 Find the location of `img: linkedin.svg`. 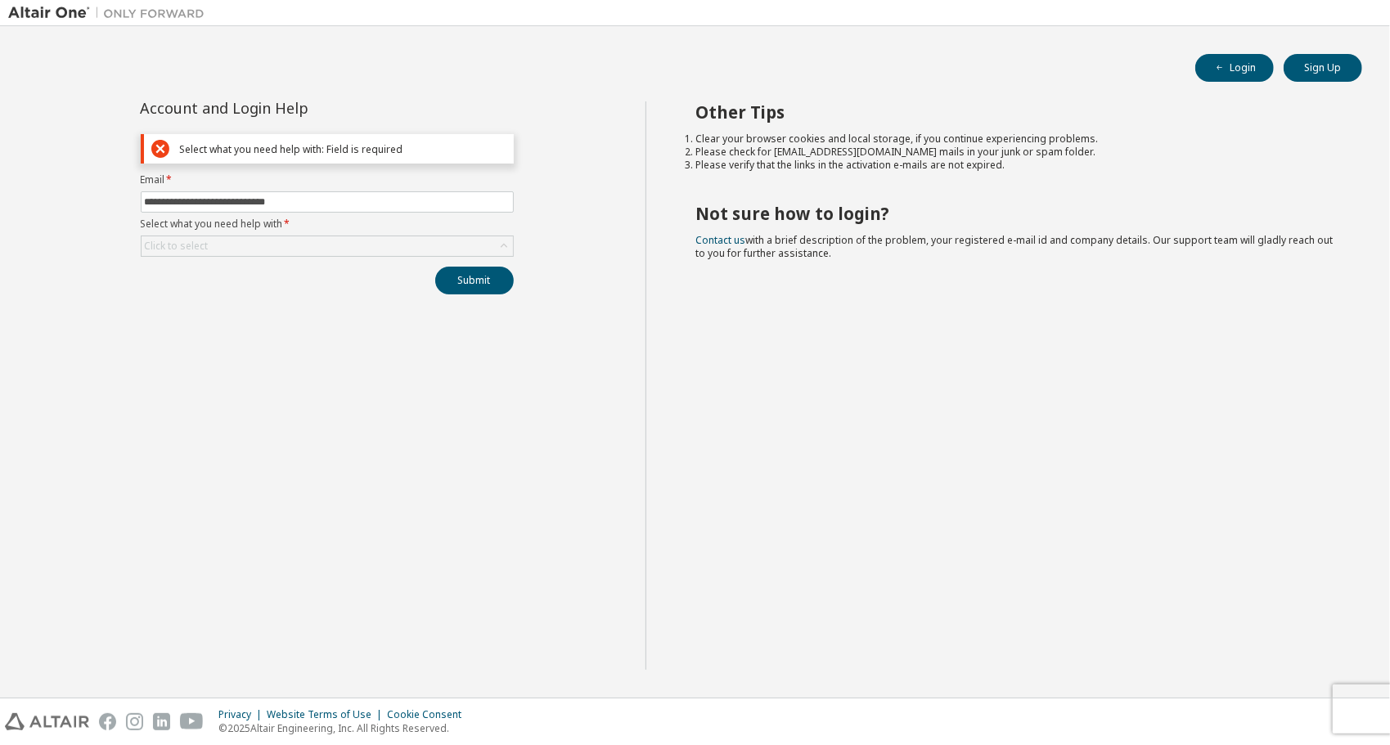

img: linkedin.svg is located at coordinates (161, 722).